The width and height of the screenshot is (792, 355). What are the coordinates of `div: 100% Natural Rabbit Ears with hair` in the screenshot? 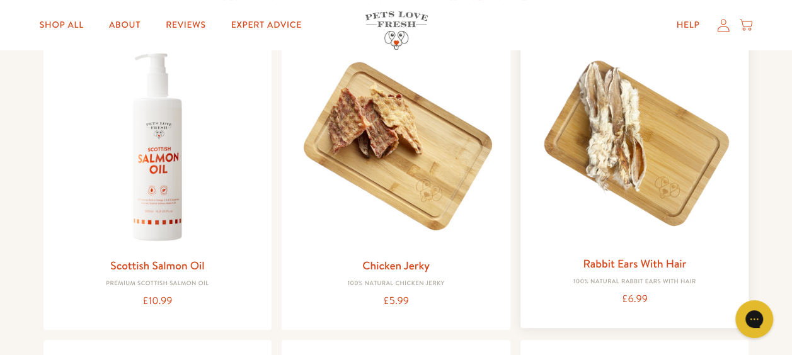 It's located at (635, 282).